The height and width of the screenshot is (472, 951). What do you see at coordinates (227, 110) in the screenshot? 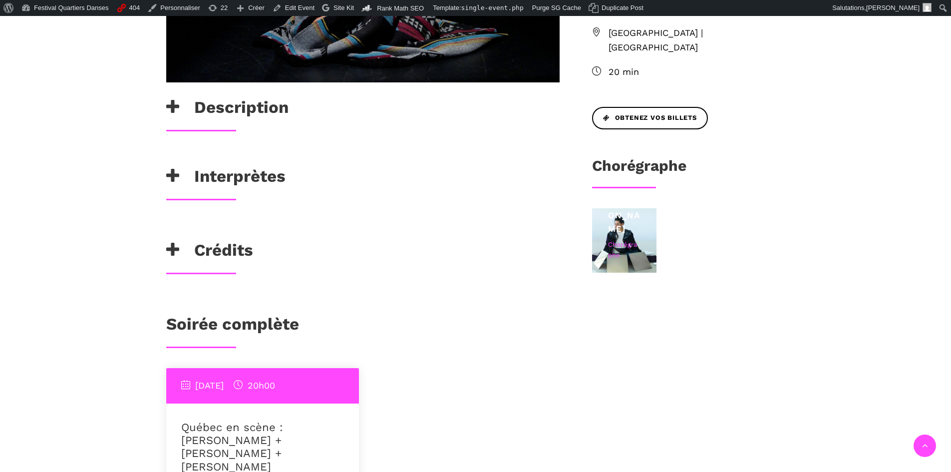
I see `h3: Description` at bounding box center [227, 110].